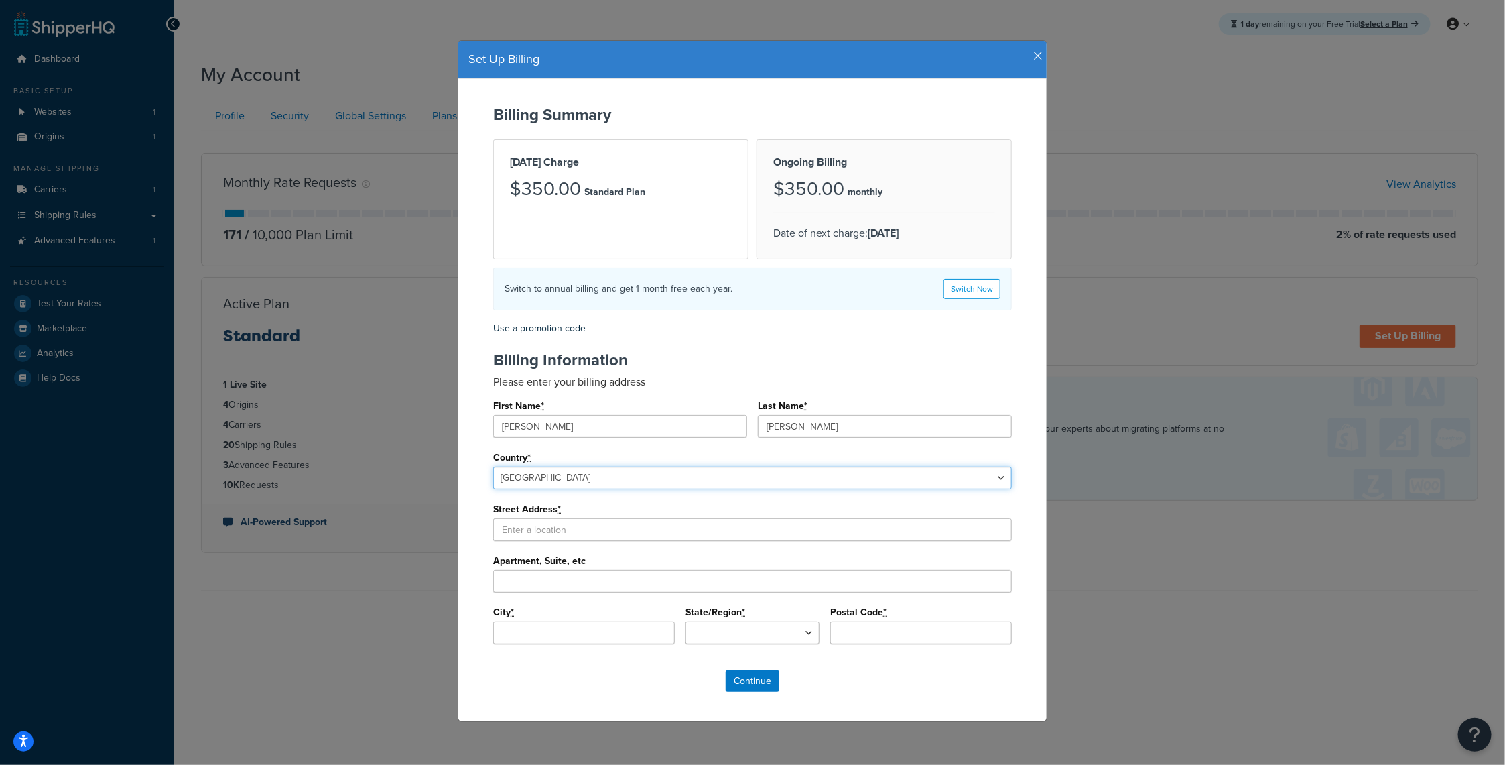  I want to click on label: Last Name, so click(783, 406).